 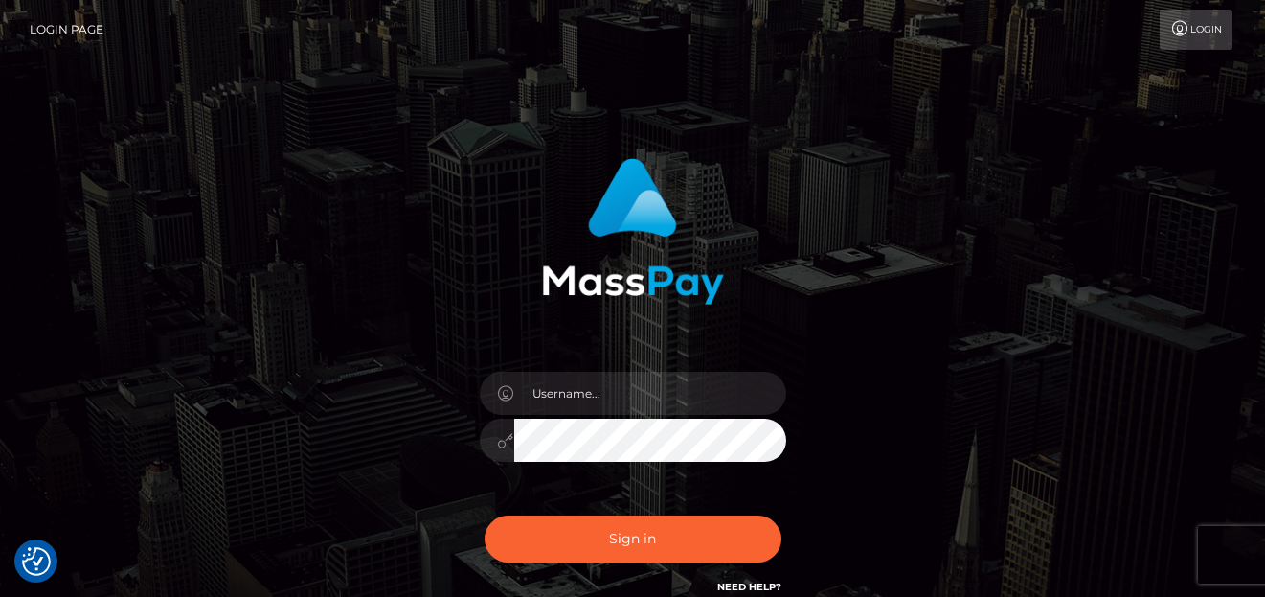 What do you see at coordinates (633, 231) in the screenshot?
I see `img: MassPay Login` at bounding box center [633, 231].